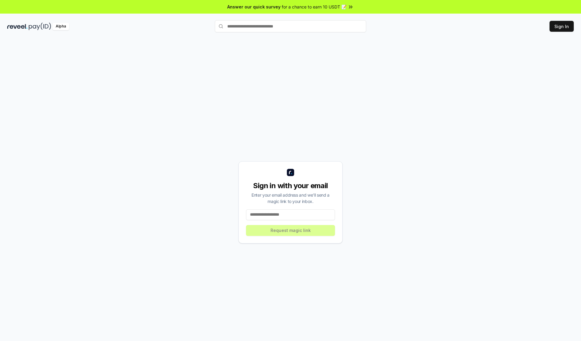 This screenshot has height=341, width=581. I want to click on img: reveel_dark, so click(17, 26).